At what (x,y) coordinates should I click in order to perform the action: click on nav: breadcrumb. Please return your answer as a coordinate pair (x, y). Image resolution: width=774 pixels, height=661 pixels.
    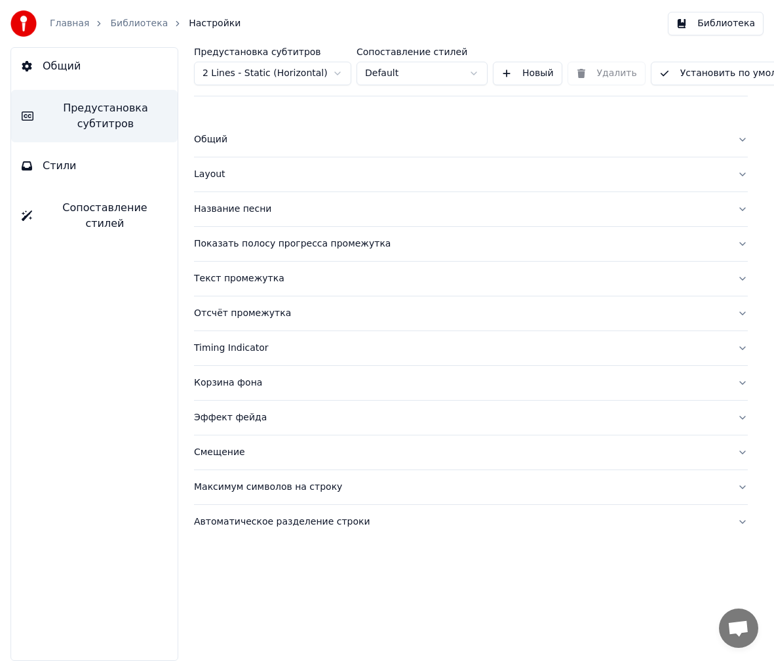
    Looking at the image, I should click on (145, 24).